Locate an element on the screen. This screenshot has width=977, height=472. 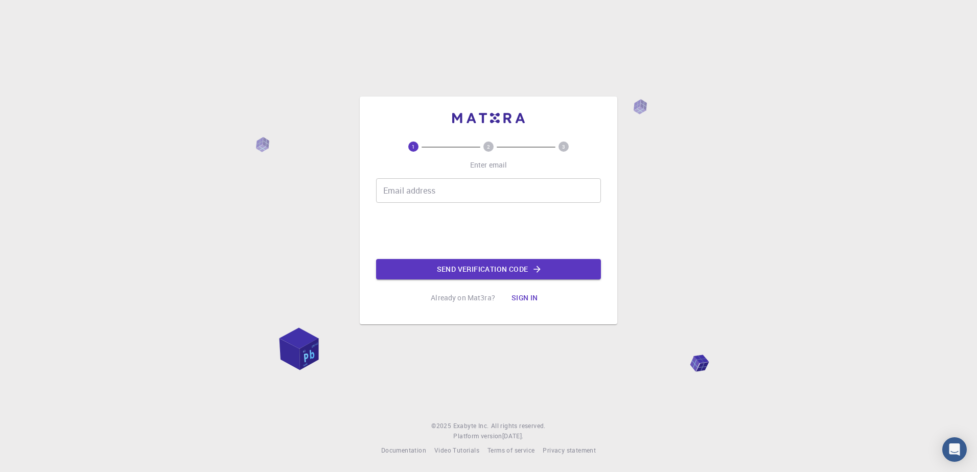
a: Terms of service is located at coordinates (511, 451).